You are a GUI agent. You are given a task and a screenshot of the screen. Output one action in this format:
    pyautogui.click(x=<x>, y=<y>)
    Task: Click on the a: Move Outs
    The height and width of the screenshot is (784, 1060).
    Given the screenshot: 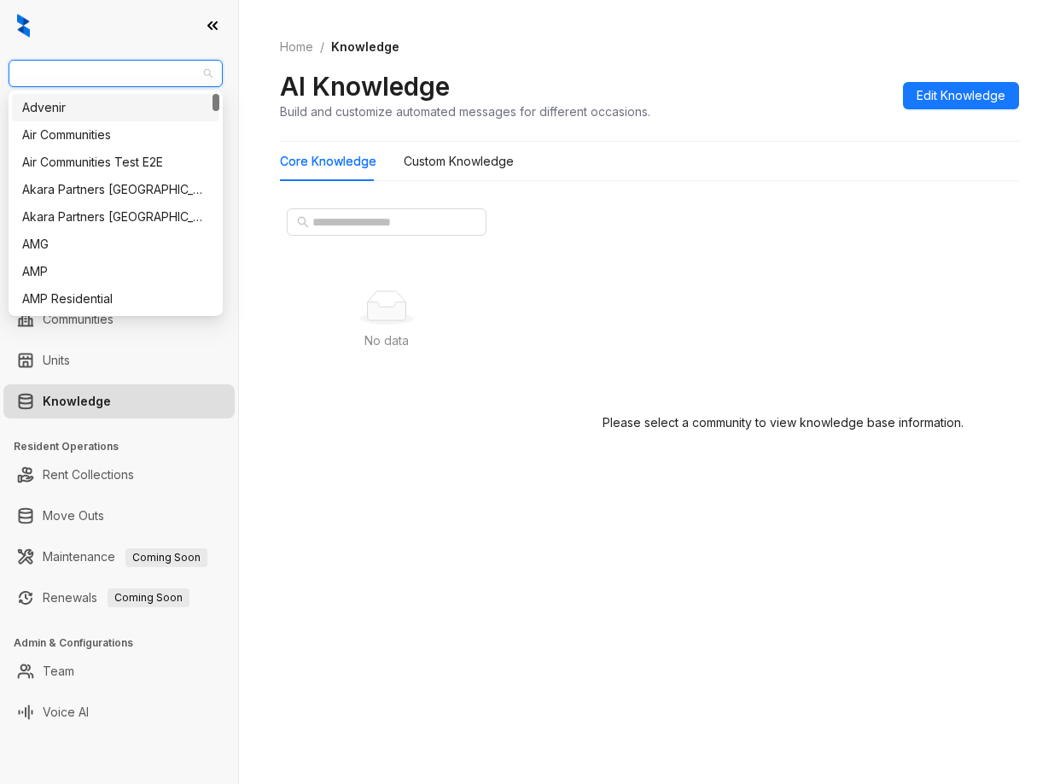 What is the action you would take?
    pyautogui.click(x=73, y=516)
    